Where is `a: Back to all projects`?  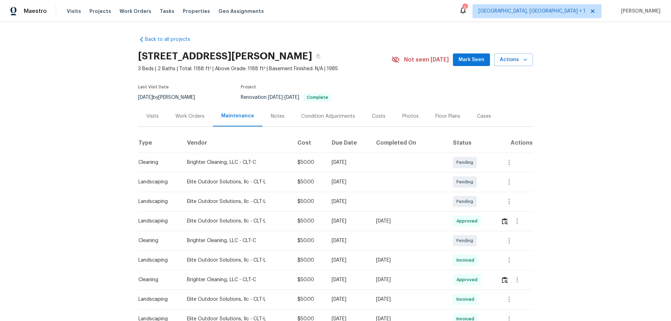 a: Back to all projects is located at coordinates (172, 39).